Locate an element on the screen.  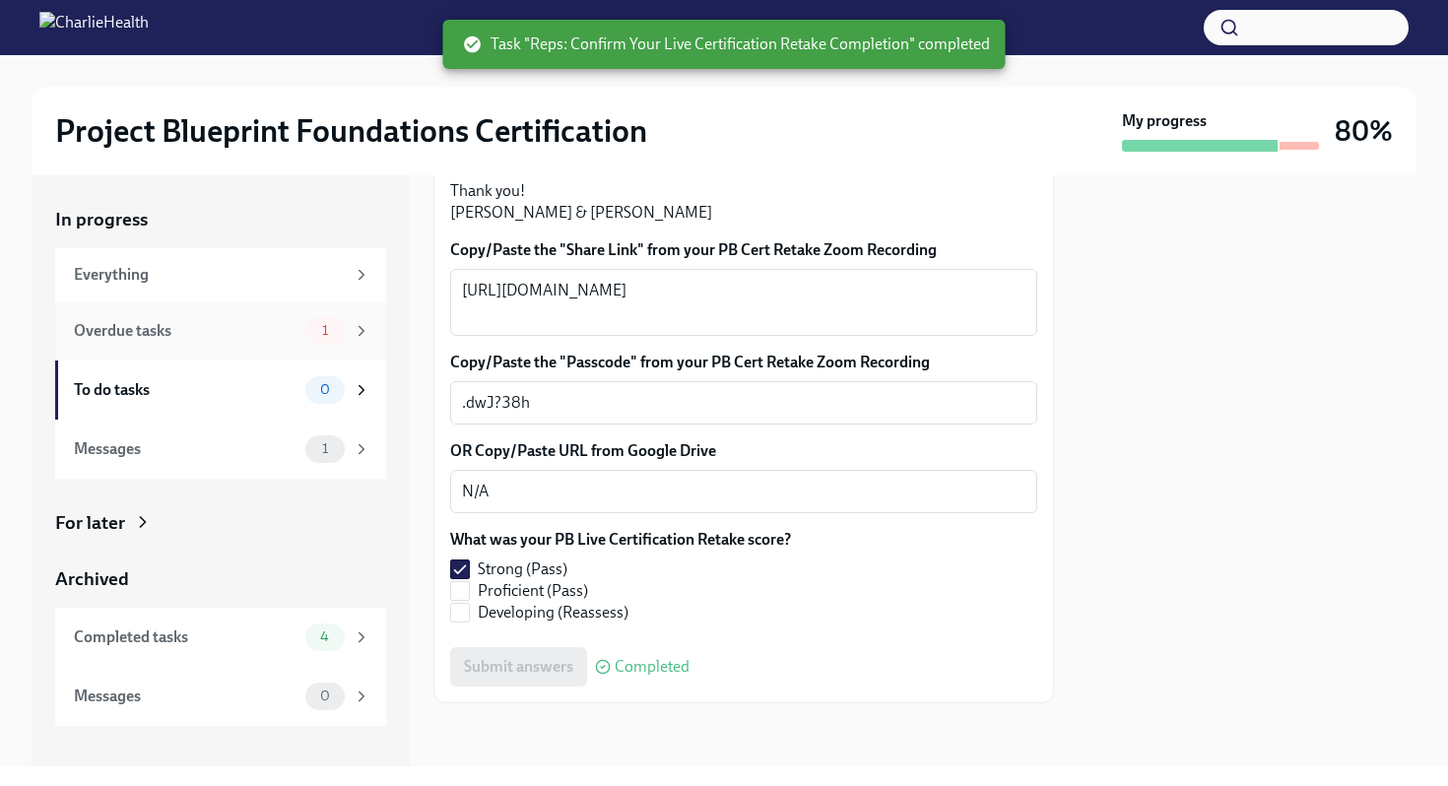
a: Messages1 is located at coordinates (221, 449).